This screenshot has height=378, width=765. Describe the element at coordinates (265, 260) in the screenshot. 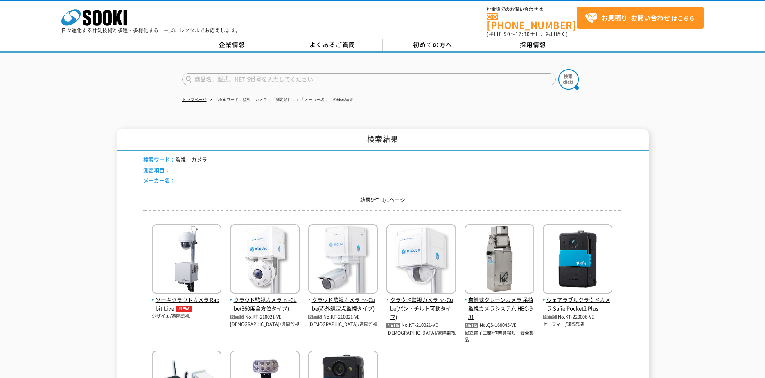

I see `img: ㎥-Cube(360度全方位タイプ)` at that location.